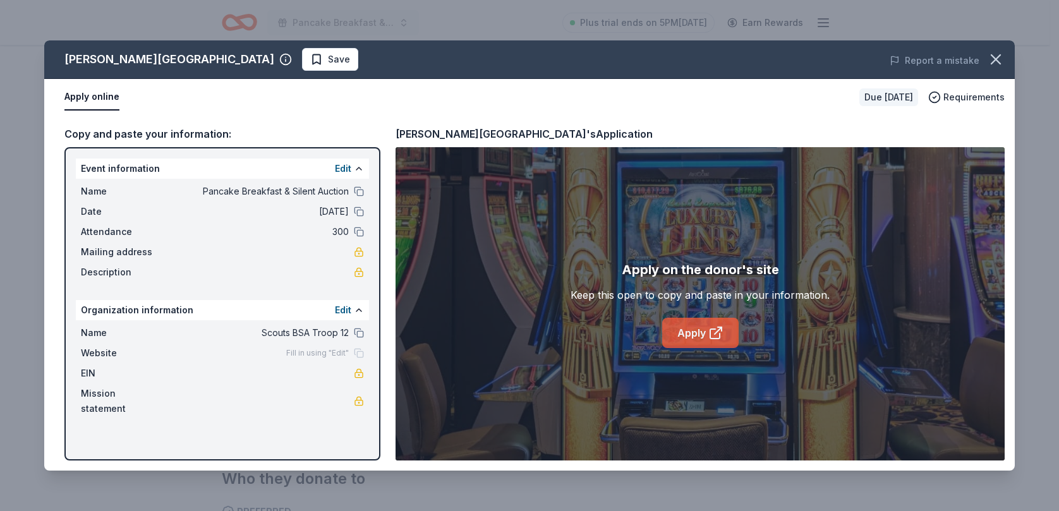 The width and height of the screenshot is (1059, 511). I want to click on span: Scouts BSA Troop 12, so click(257, 333).